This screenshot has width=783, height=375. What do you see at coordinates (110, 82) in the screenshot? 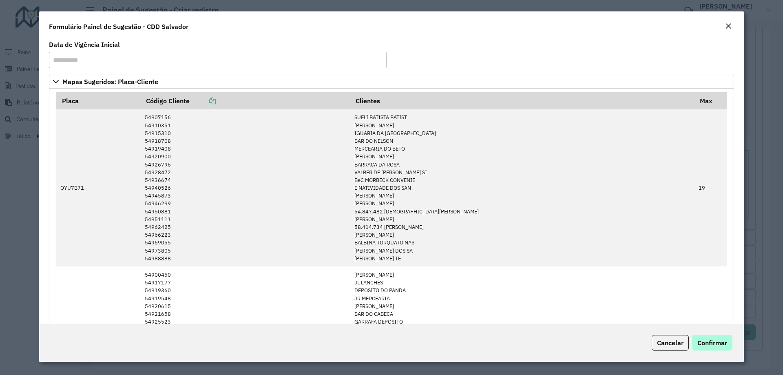
I see `span: Mapas Sugeridos: Placa-Cliente` at bounding box center [110, 82].